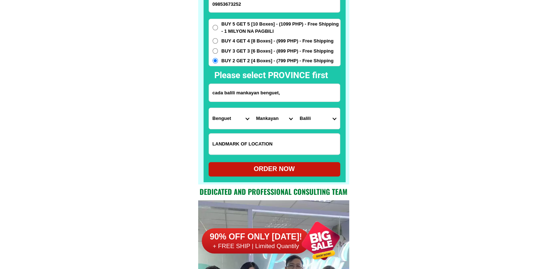  Describe the element at coordinates (275, 169) in the screenshot. I see `div: ORDER NOW` at that location.